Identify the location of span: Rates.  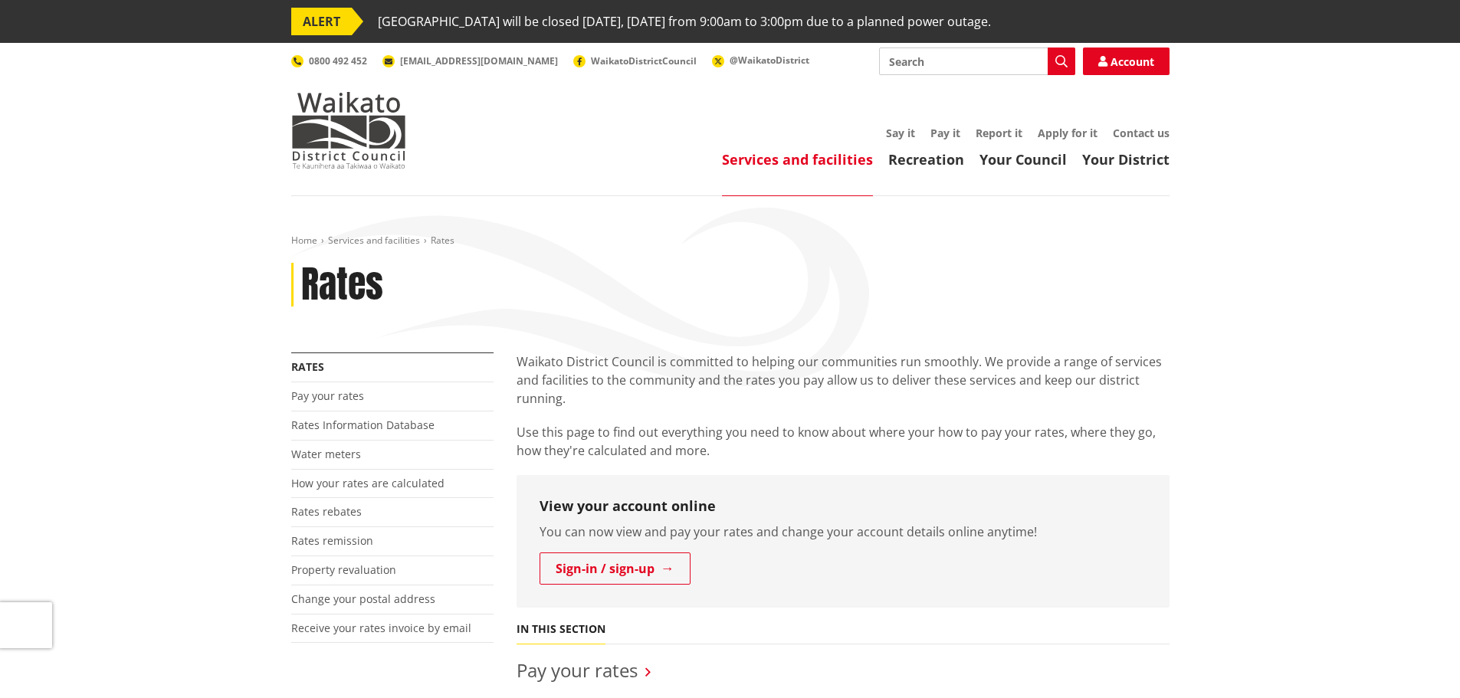
(442, 240).